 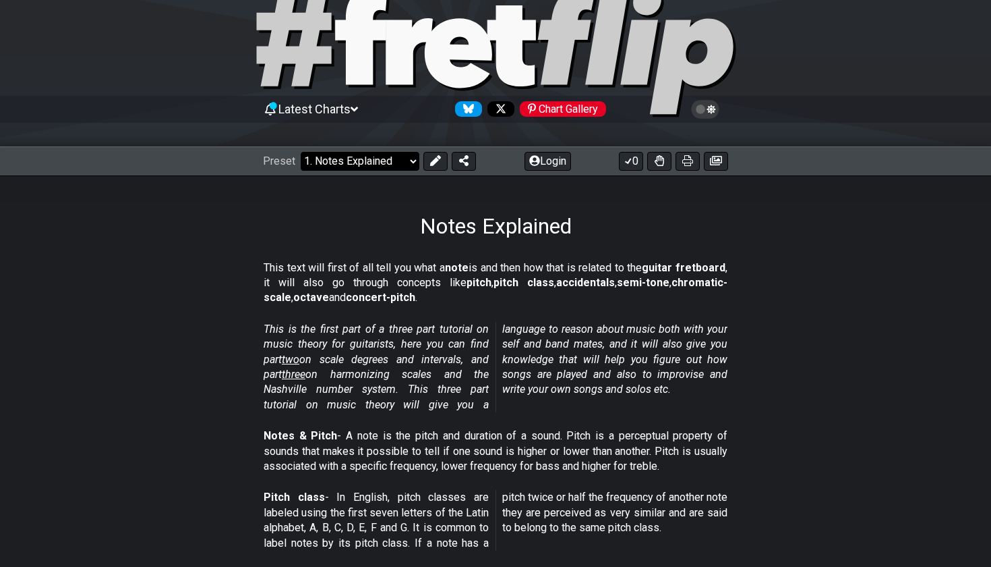 I want to click on span: Latest Charts, so click(x=314, y=109).